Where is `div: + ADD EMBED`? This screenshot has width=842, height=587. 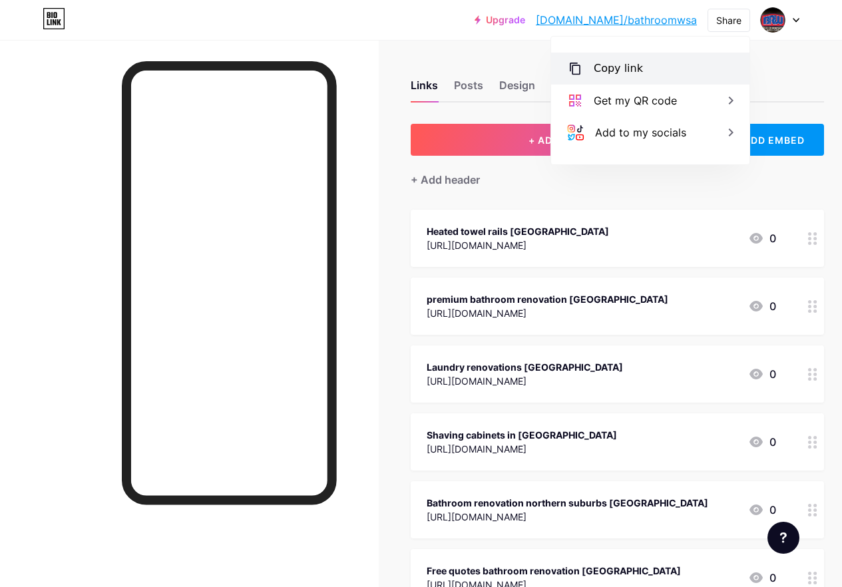 div: + ADD EMBED is located at coordinates (768, 140).